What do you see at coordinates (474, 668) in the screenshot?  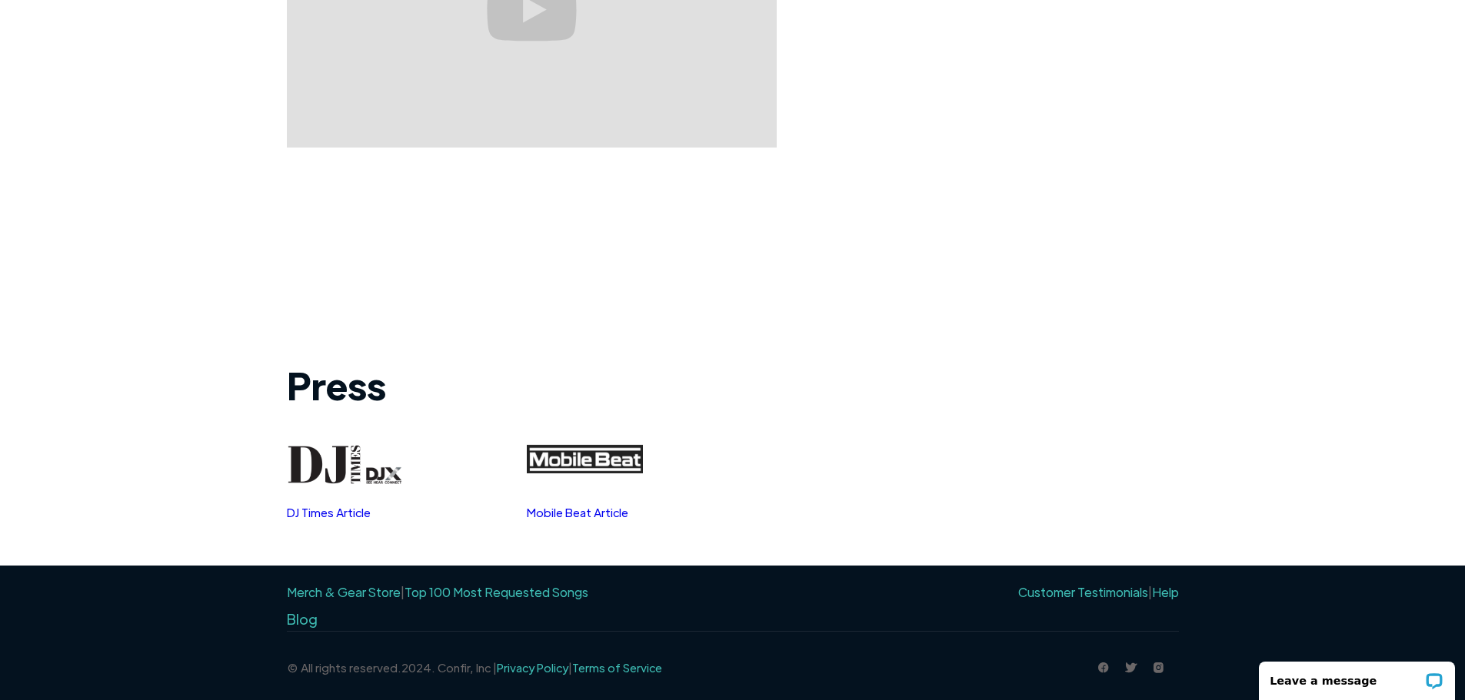 I see `div: © All rights reserved.2024. Confir, Inc | |` at bounding box center [474, 668].